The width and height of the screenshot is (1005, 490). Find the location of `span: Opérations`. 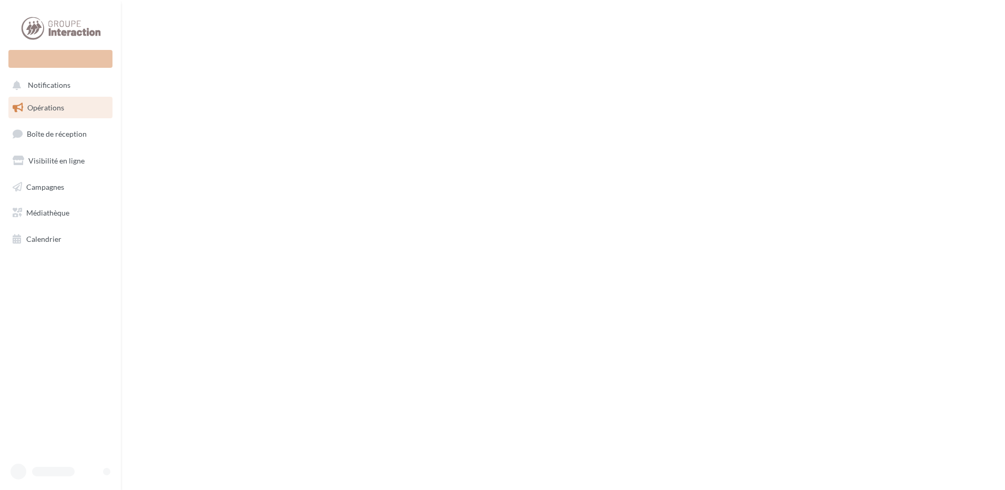

span: Opérations is located at coordinates (46, 107).